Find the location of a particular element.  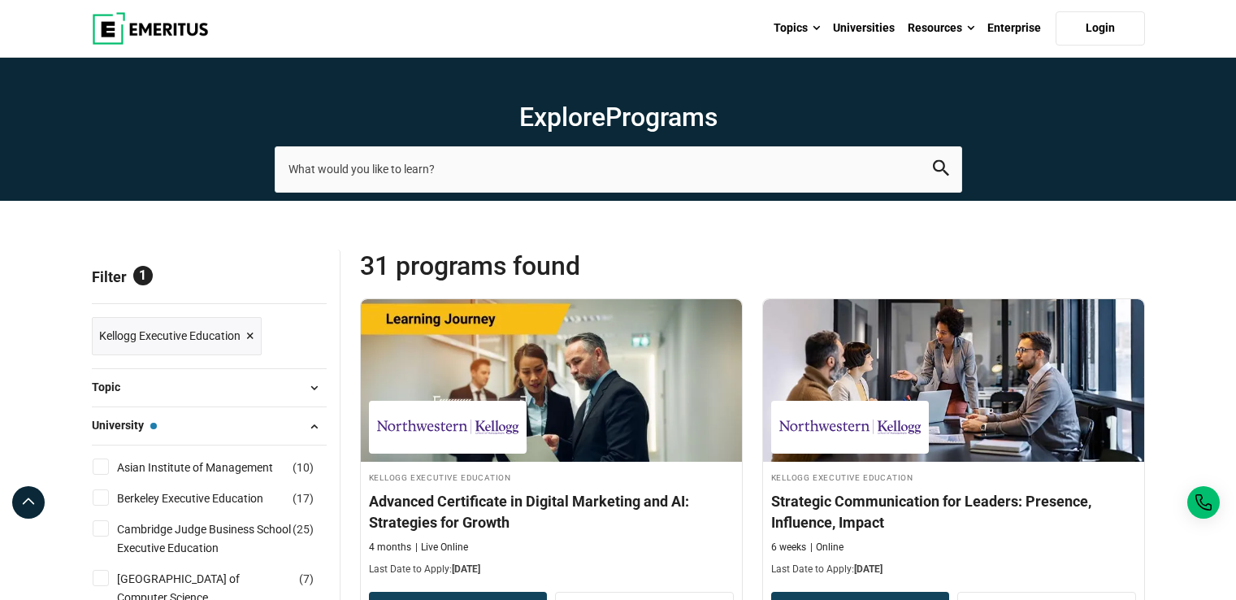

span: Topic is located at coordinates (112, 387).